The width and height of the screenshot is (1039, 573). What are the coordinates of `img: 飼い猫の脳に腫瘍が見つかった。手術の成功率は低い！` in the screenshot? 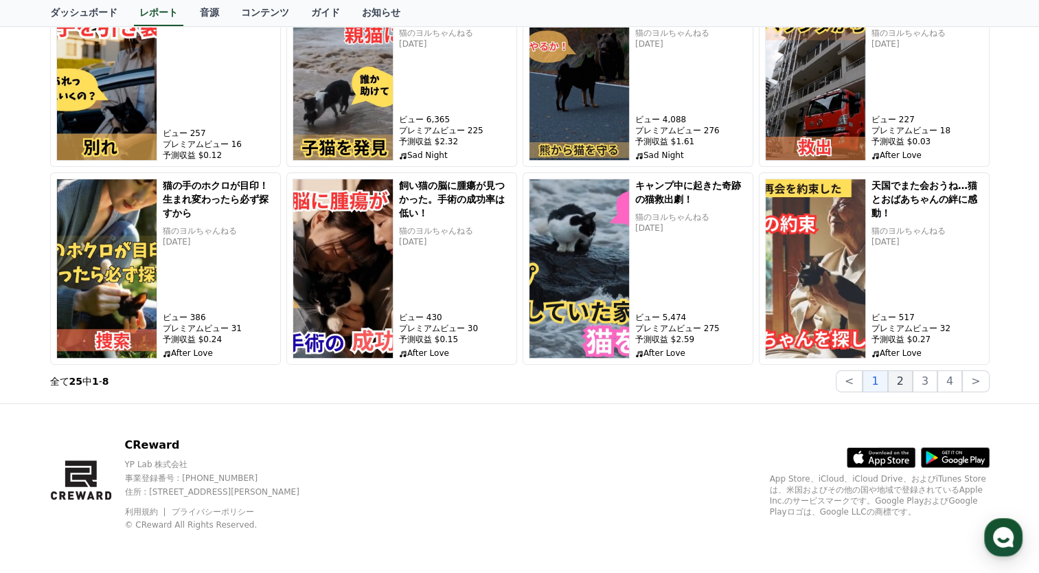 It's located at (343, 269).